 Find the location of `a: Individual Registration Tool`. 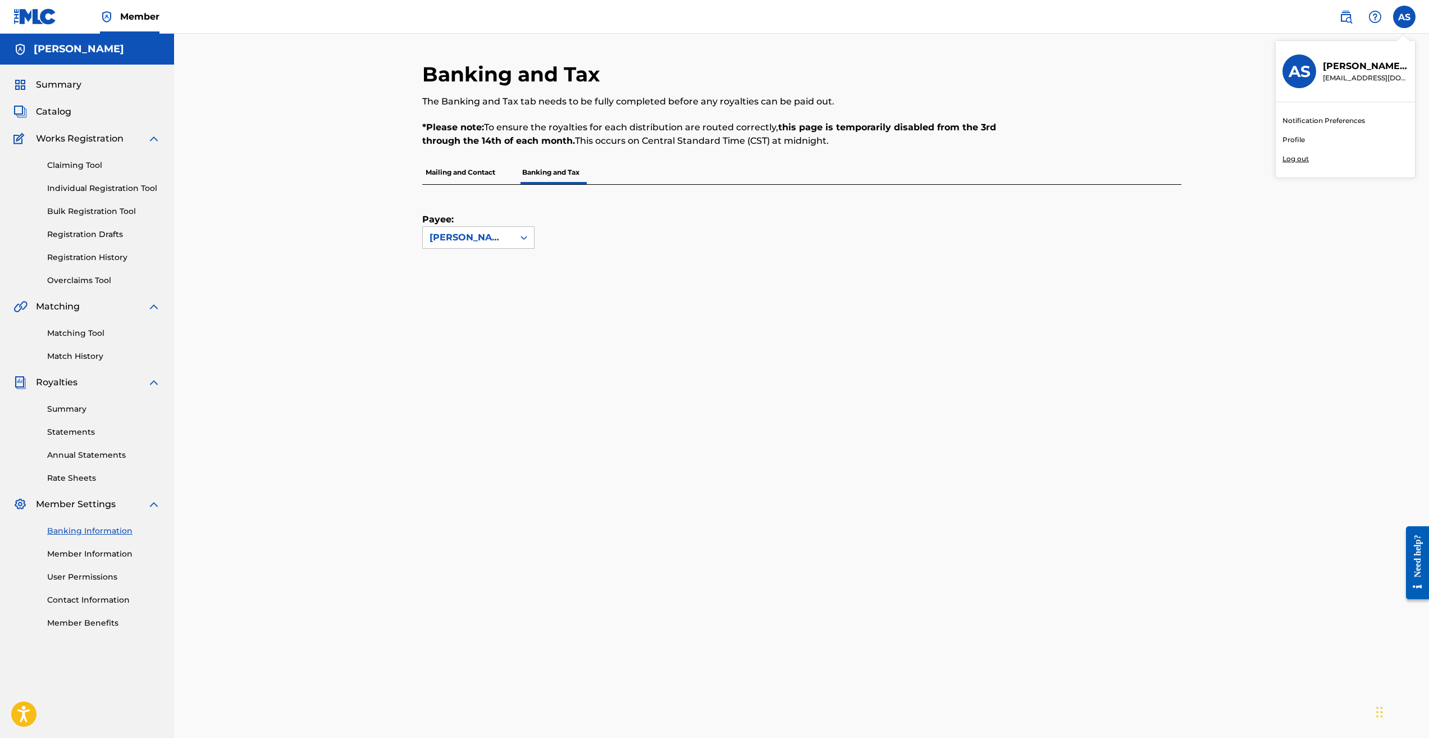

a: Individual Registration Tool is located at coordinates (104, 188).